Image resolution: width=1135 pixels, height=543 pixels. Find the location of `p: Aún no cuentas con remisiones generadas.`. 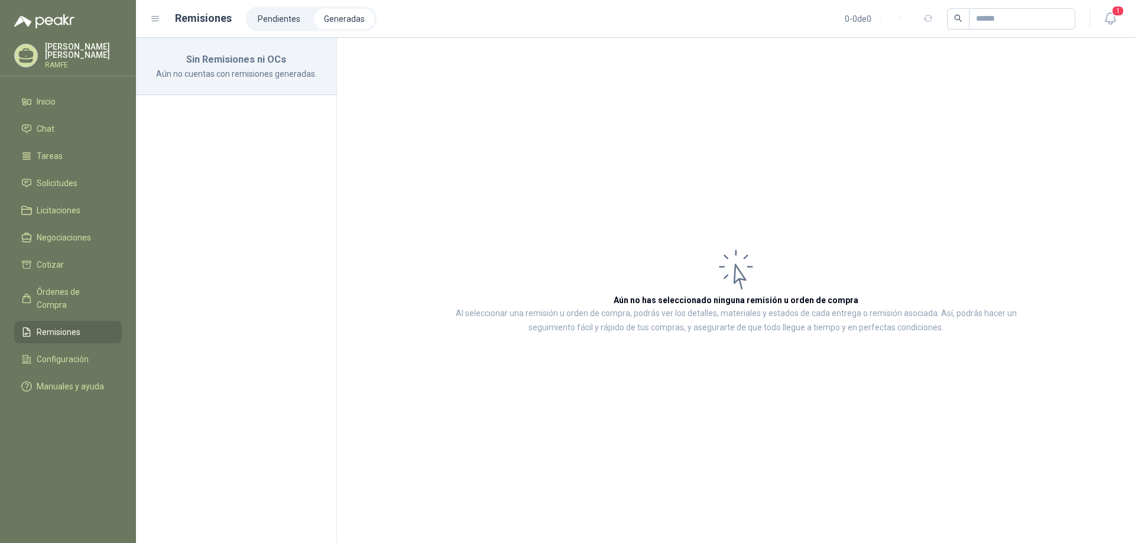

p: Aún no cuentas con remisiones generadas. is located at coordinates (236, 74).